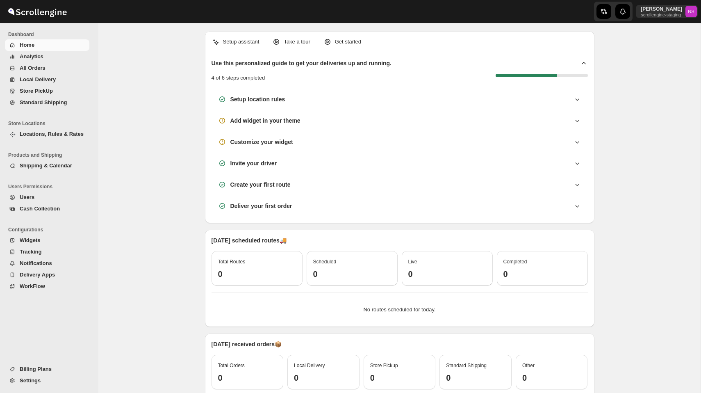 Image resolution: width=701 pixels, height=393 pixels. Describe the element at coordinates (47, 68) in the screenshot. I see `button: All Orders` at that location.